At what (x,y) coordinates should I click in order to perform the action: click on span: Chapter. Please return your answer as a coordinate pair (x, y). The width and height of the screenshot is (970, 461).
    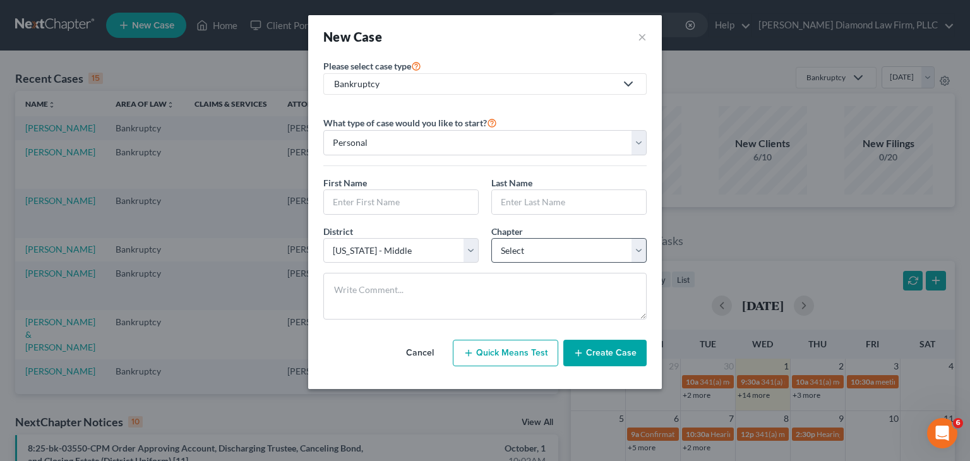
    Looking at the image, I should click on (507, 231).